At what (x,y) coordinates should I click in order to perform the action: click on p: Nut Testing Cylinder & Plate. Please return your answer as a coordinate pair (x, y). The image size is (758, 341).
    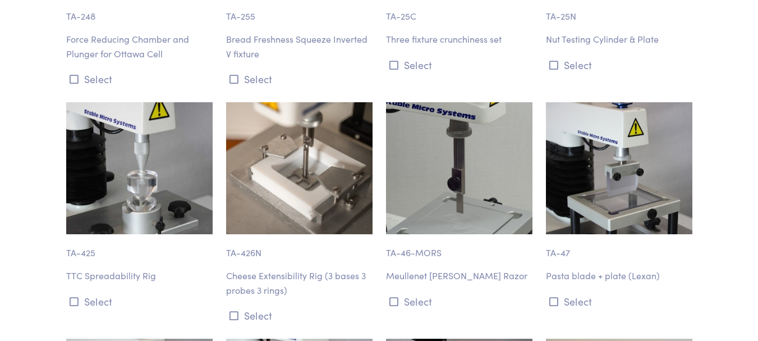
    Looking at the image, I should click on (619, 39).